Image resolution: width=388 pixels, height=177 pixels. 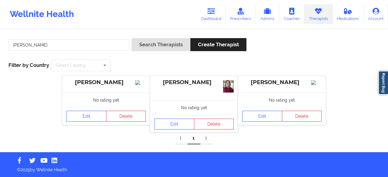 I want to click on div: Select Country, so click(x=71, y=66).